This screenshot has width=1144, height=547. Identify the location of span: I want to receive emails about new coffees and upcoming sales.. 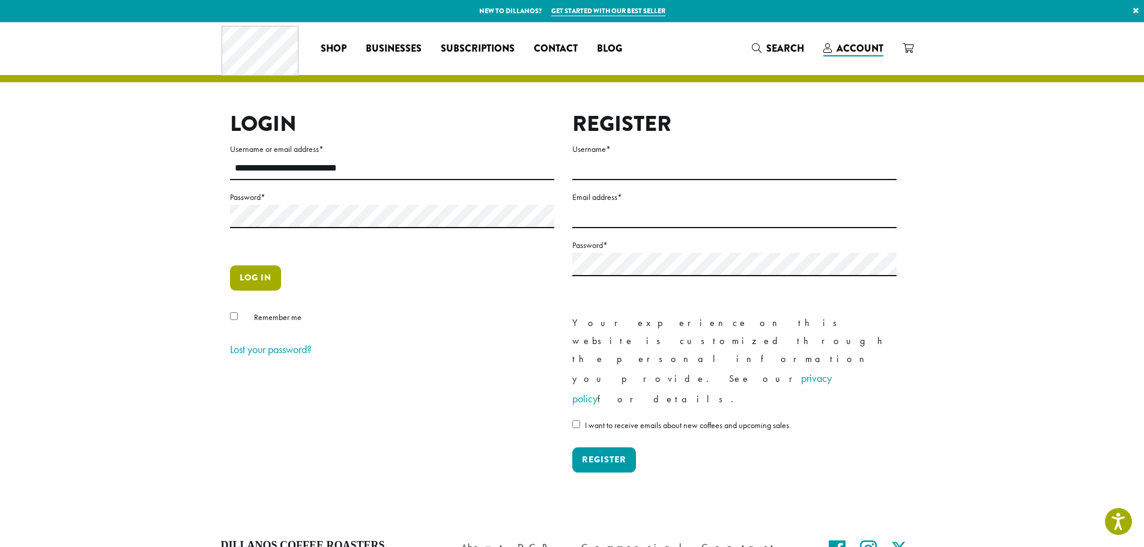
(688, 425).